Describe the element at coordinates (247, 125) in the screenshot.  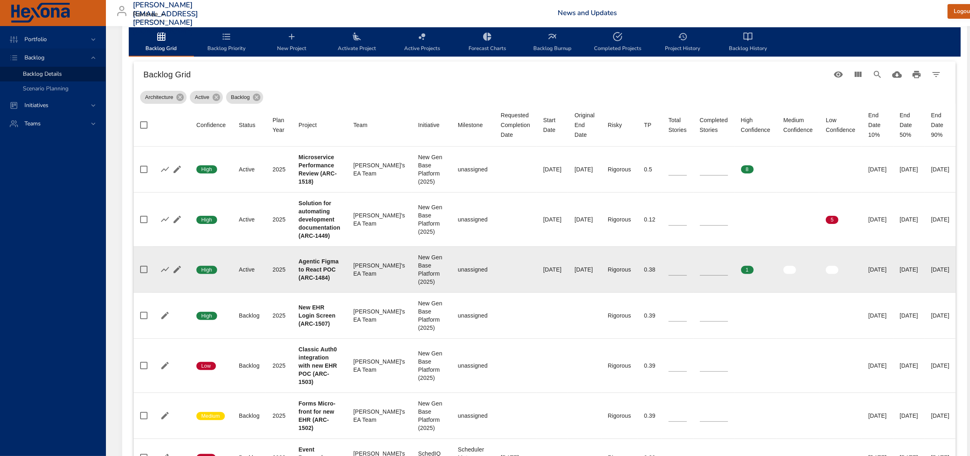
I see `div: Status` at that location.